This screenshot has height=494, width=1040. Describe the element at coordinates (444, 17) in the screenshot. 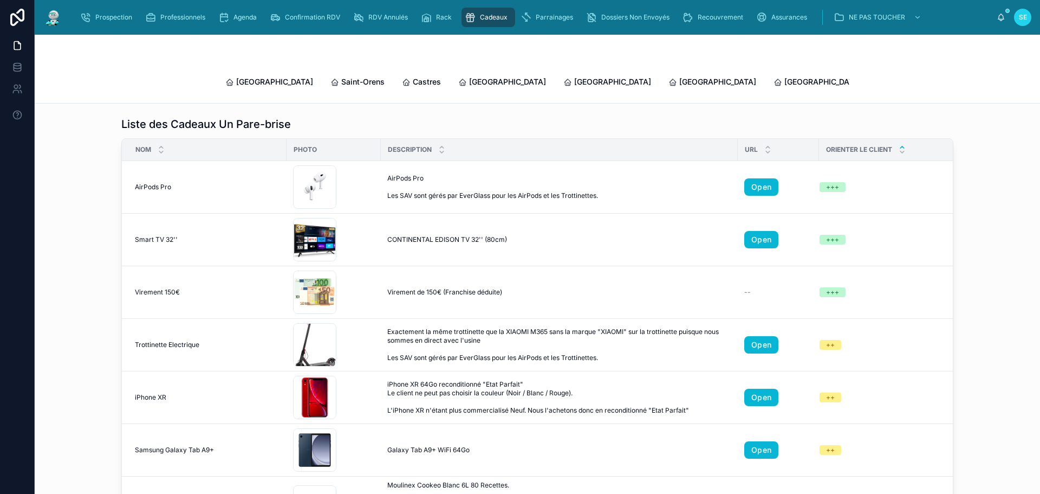

I see `span: Rack` at that location.